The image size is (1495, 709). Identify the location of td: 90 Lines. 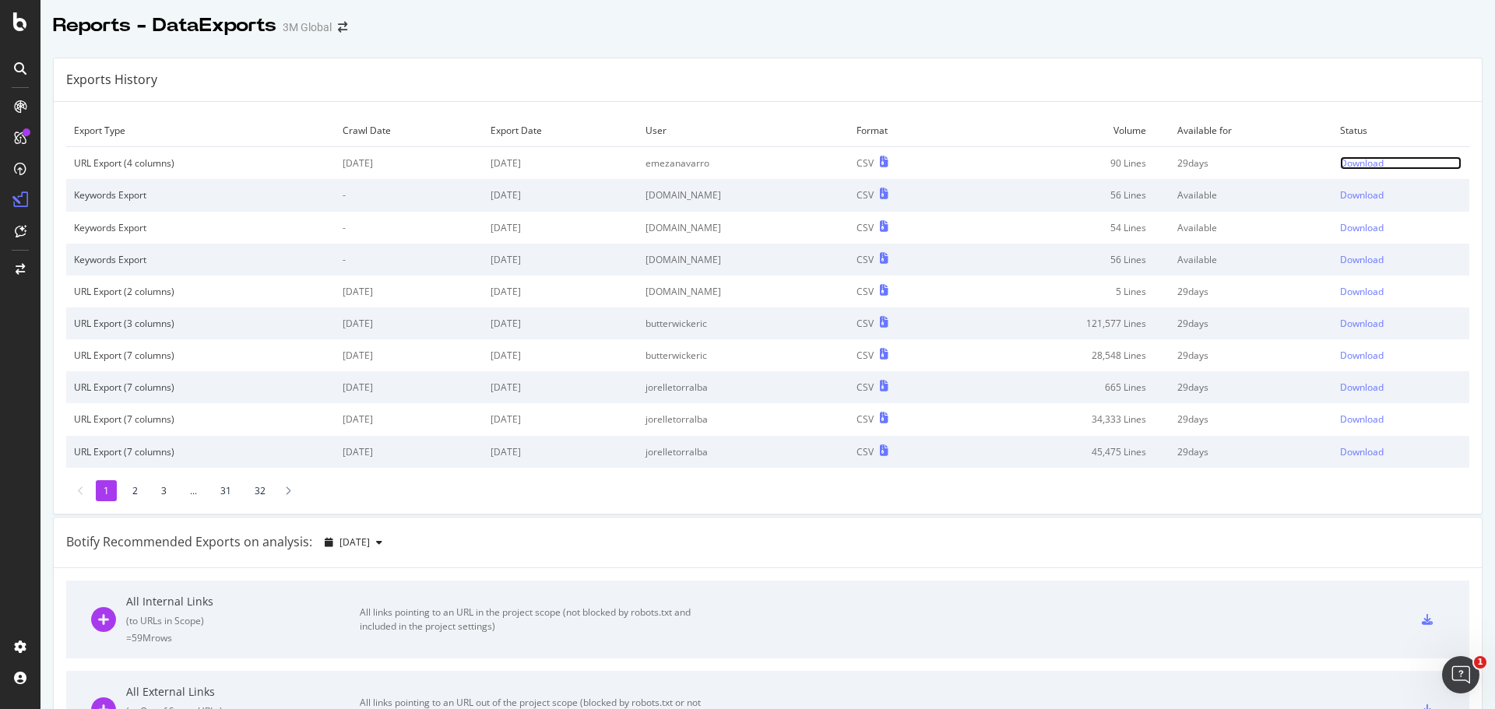
(1064, 164).